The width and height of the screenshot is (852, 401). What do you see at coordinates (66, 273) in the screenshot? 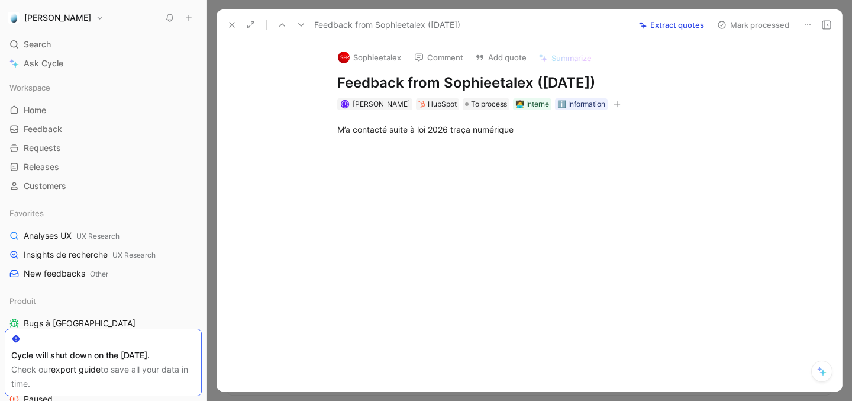
I see `span: New feedbacks` at bounding box center [66, 273].